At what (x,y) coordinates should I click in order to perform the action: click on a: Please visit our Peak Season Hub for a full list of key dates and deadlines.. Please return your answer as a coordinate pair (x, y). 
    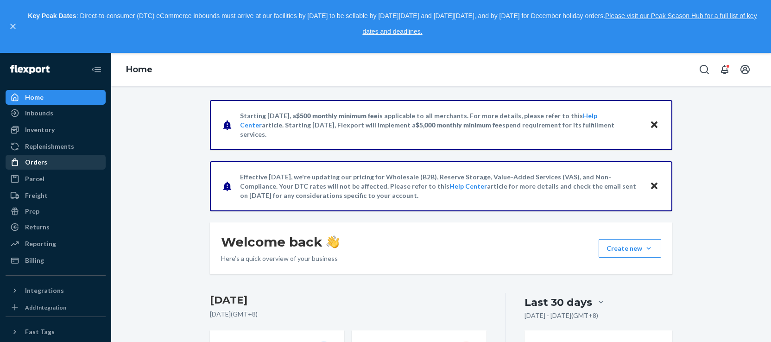
    Looking at the image, I should click on (559, 24).